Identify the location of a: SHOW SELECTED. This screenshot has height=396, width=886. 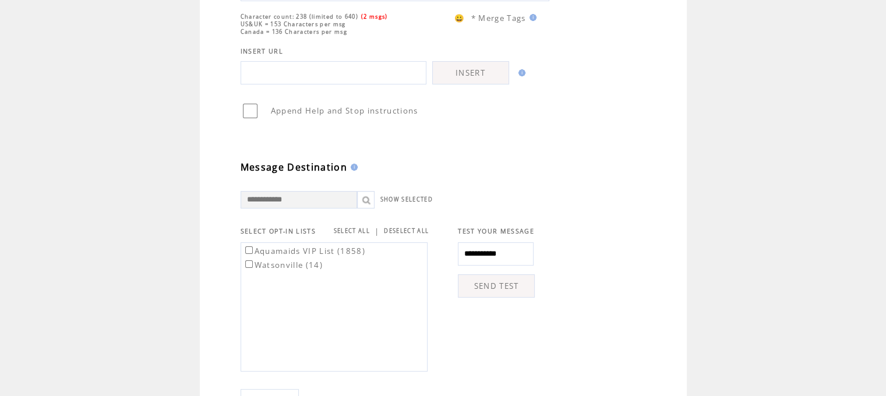
(406, 199).